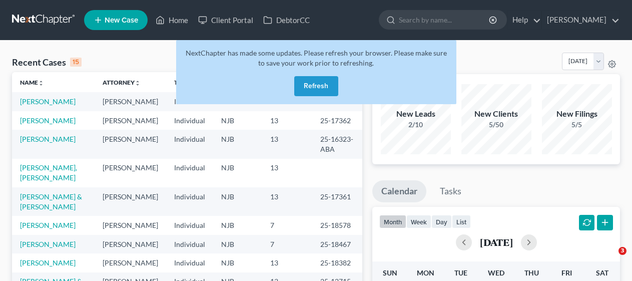 The width and height of the screenshot is (632, 281). Describe the element at coordinates (172, 20) in the screenshot. I see `a: Home` at that location.